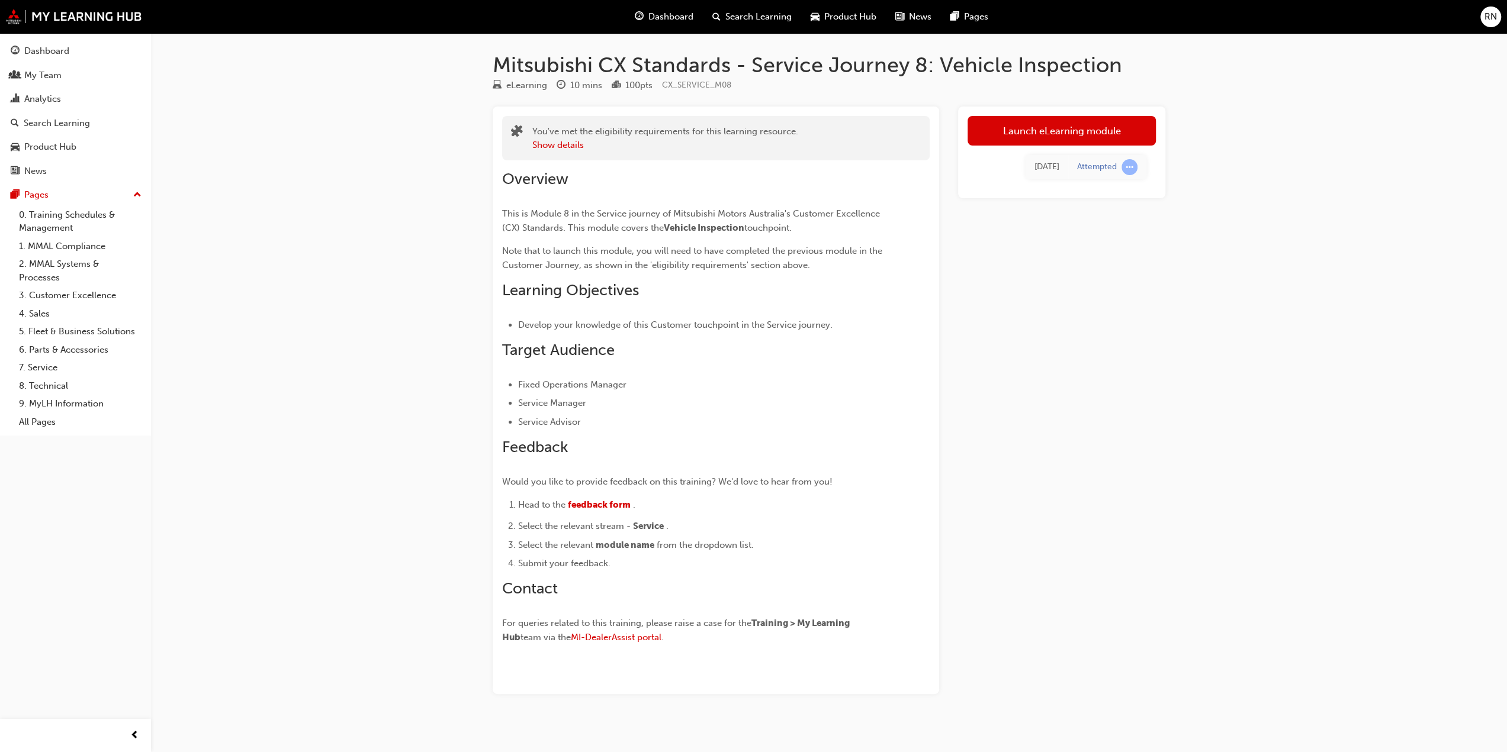 The width and height of the screenshot is (1507, 752). What do you see at coordinates (15, 99) in the screenshot?
I see `span: chart-icon` at bounding box center [15, 99].